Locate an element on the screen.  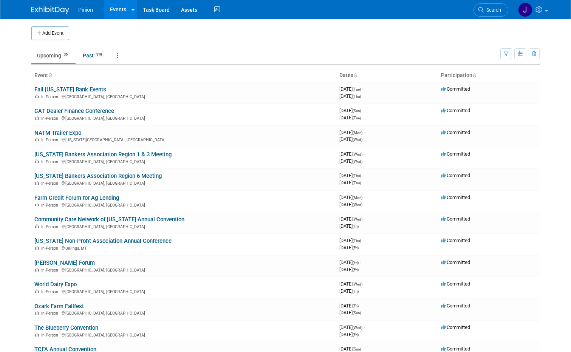
span: (Tue) is located at coordinates (356, 89).